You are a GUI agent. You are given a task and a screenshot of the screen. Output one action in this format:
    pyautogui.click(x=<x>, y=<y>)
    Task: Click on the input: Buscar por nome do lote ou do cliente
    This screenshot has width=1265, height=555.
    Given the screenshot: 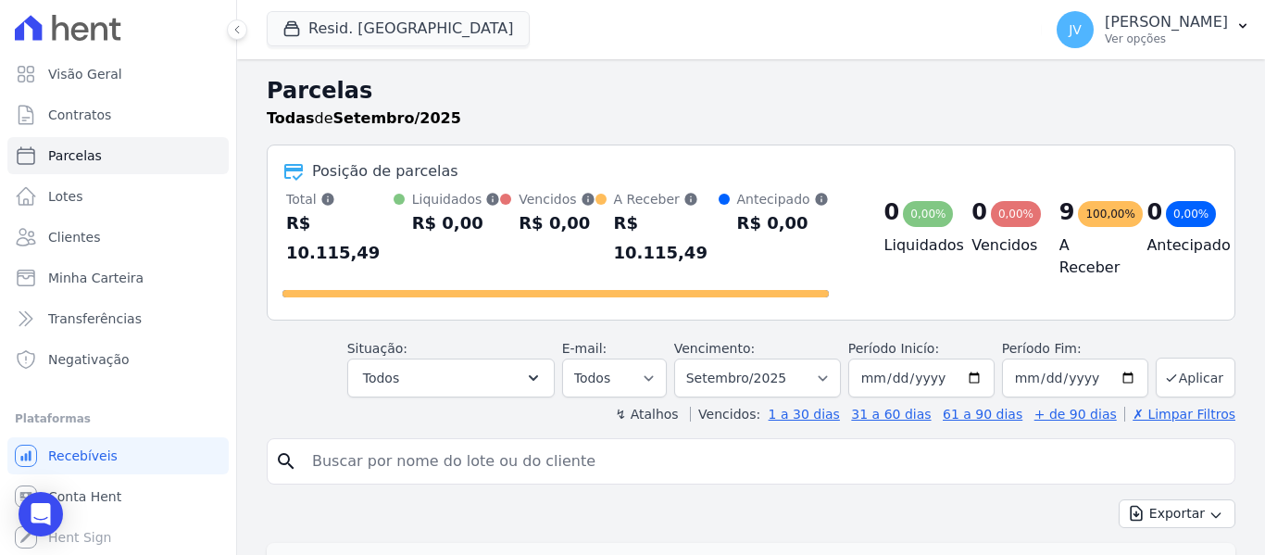 What is the action you would take?
    pyautogui.click(x=764, y=461)
    